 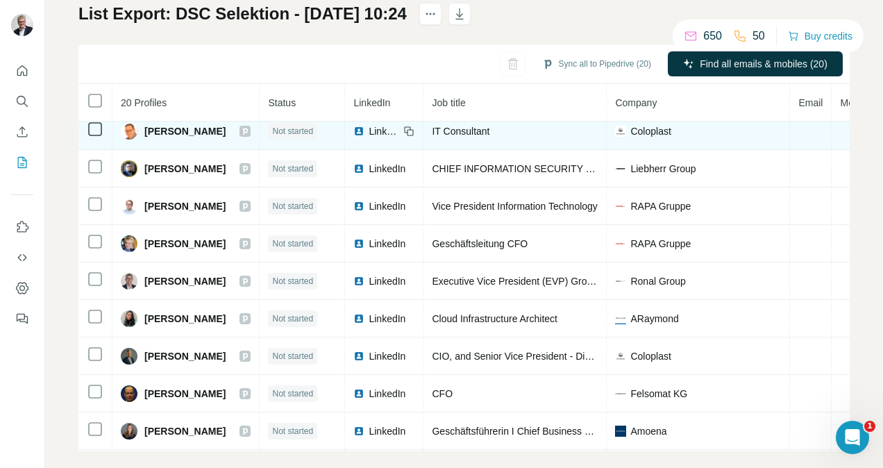 What do you see at coordinates (540, 356) in the screenshot?
I see `span: CIO, and Senior Vice President - Digital, Data & IT` at bounding box center [540, 356].